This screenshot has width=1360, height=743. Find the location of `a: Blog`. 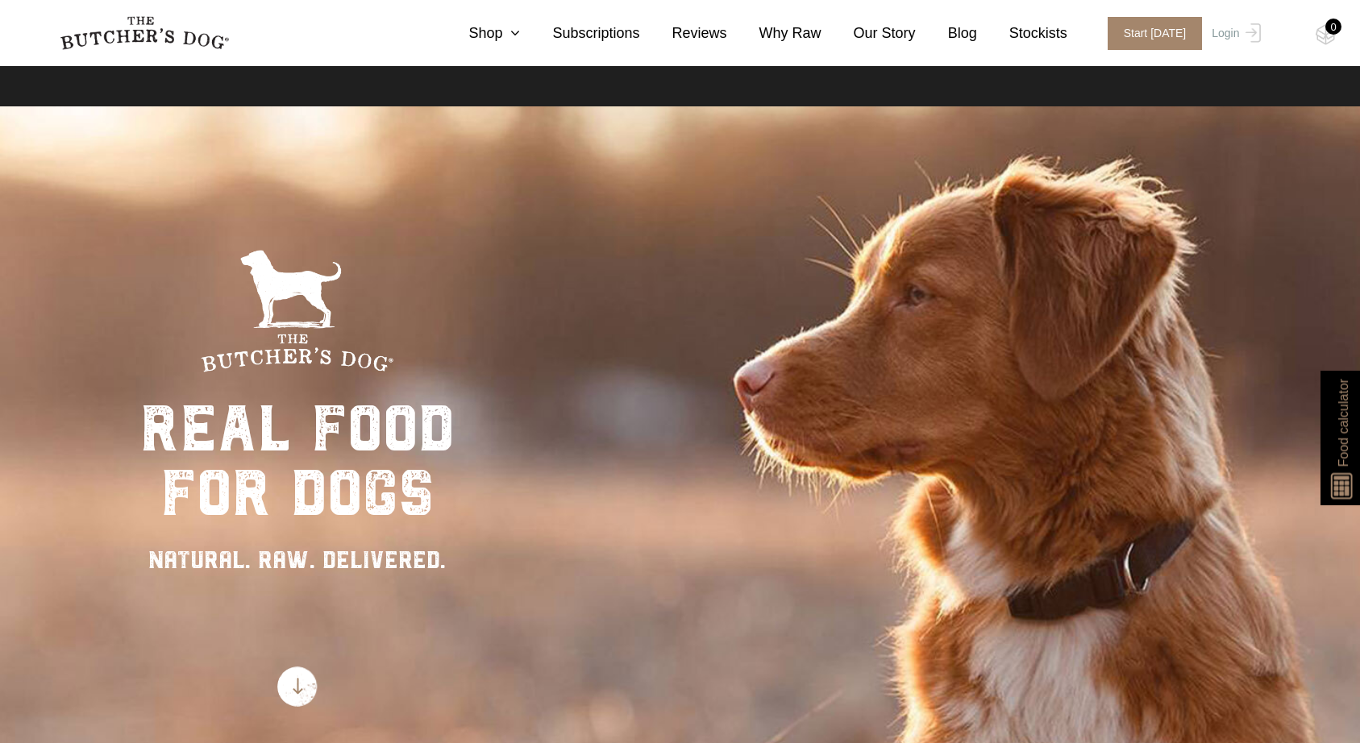

a: Blog is located at coordinates (946, 33).